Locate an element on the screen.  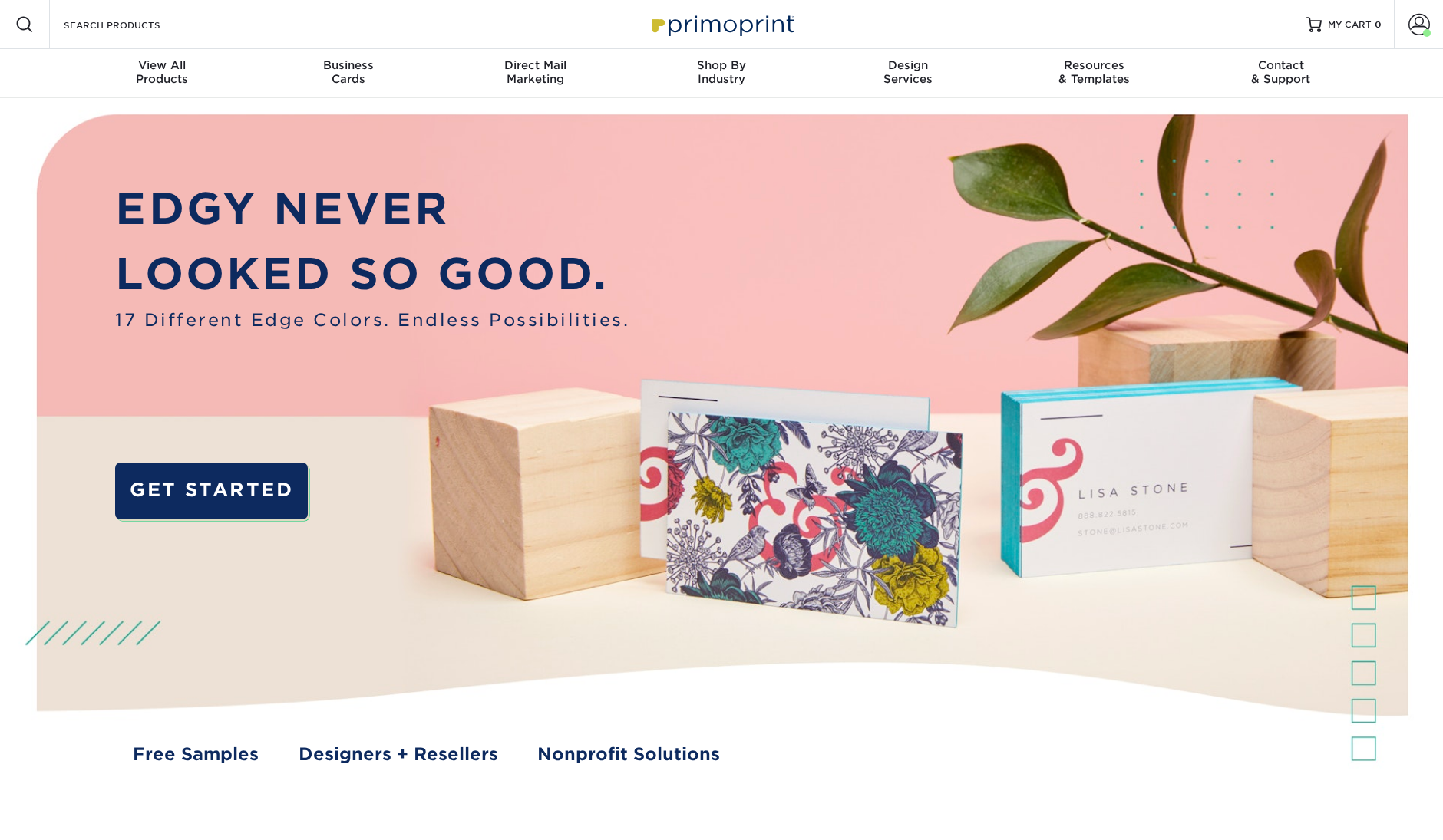
span: 17 Different Edge Colors. Endless Possibilities. is located at coordinates (372, 320).